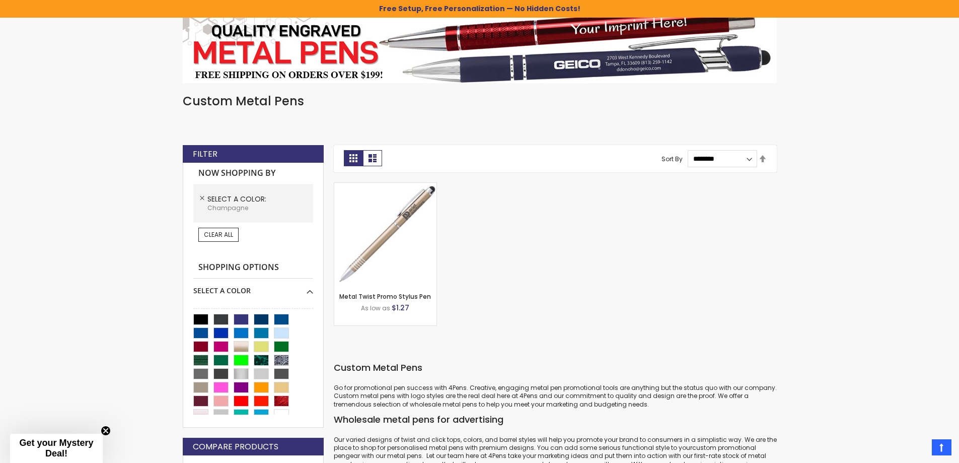 The image size is (959, 463). Describe the element at coordinates (205, 154) in the screenshot. I see `strong: Filter` at that location.